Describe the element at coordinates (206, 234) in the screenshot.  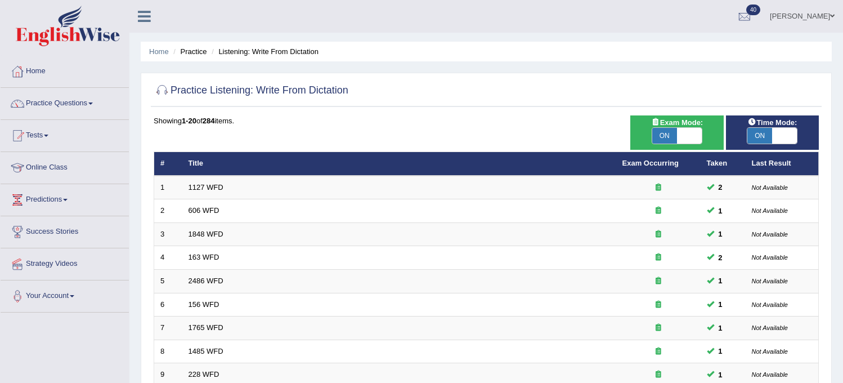
I see `a: 1848 WFD` at that location.